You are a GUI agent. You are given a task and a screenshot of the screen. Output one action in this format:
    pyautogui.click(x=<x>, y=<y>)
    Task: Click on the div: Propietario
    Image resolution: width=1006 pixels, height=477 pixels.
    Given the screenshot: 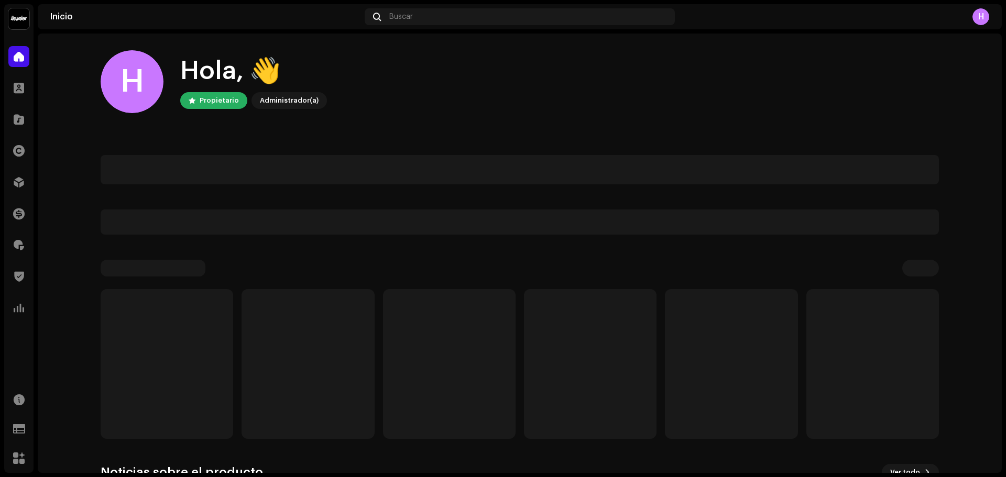 What is the action you would take?
    pyautogui.click(x=219, y=101)
    